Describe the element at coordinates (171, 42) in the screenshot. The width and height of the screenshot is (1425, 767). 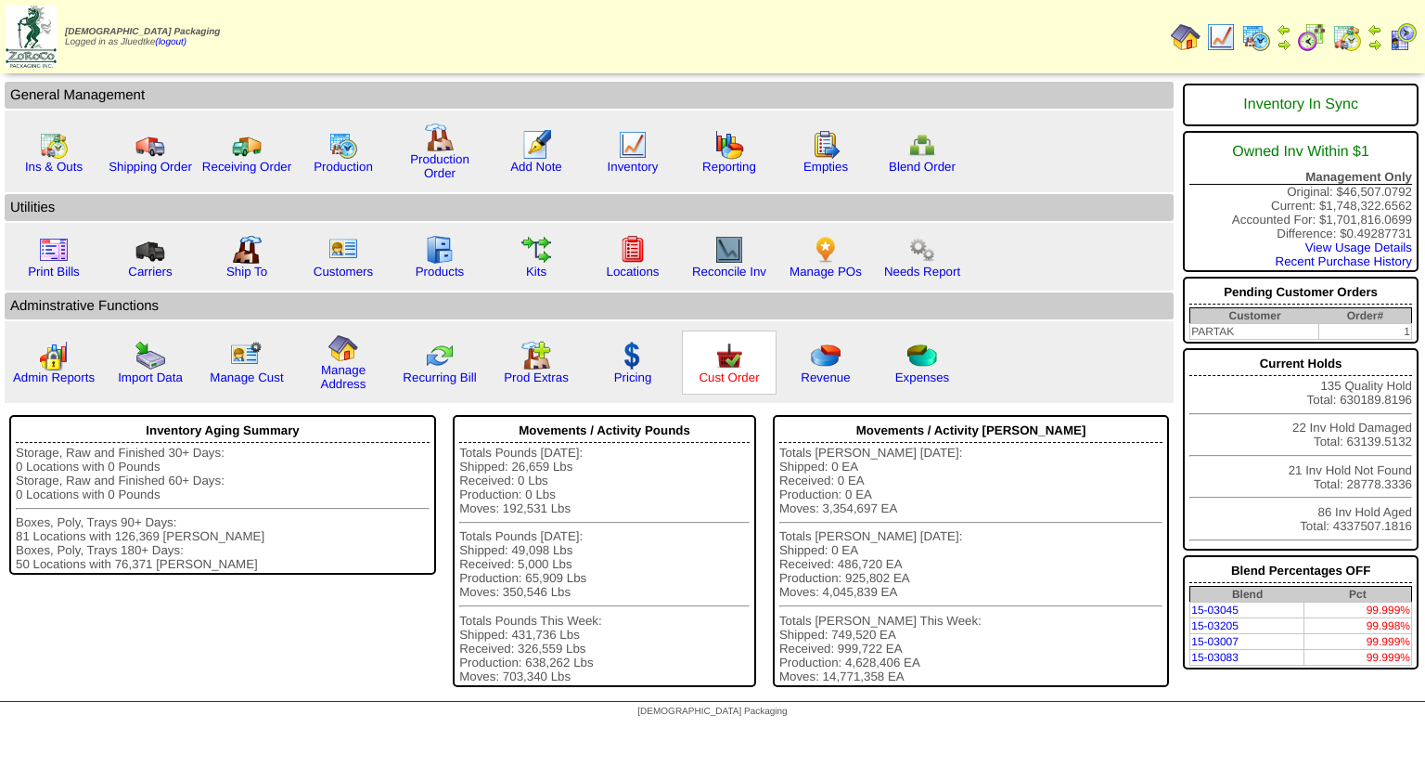
I see `a: (logout)` at that location.